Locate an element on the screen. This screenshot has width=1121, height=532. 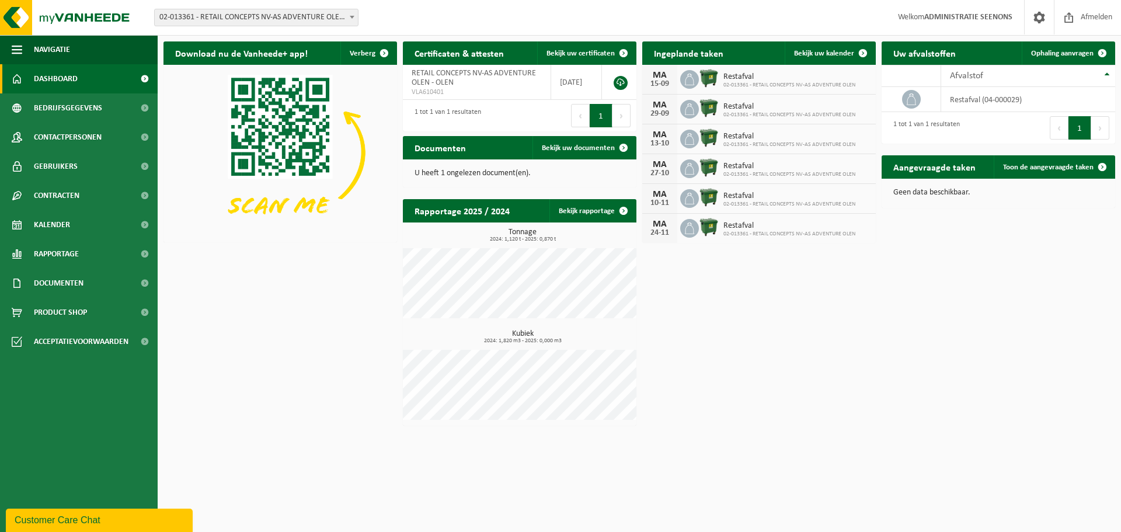
span: Bekijk uw certificaten is located at coordinates (581, 53).